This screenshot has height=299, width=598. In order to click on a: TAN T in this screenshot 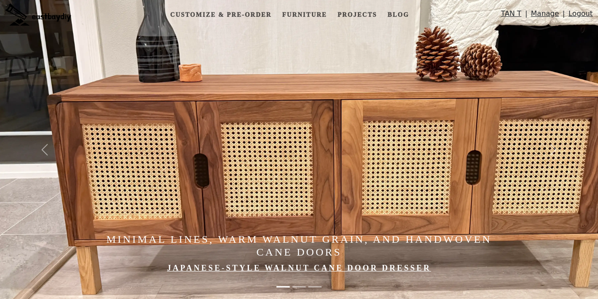, I will do `click(512, 15)`.